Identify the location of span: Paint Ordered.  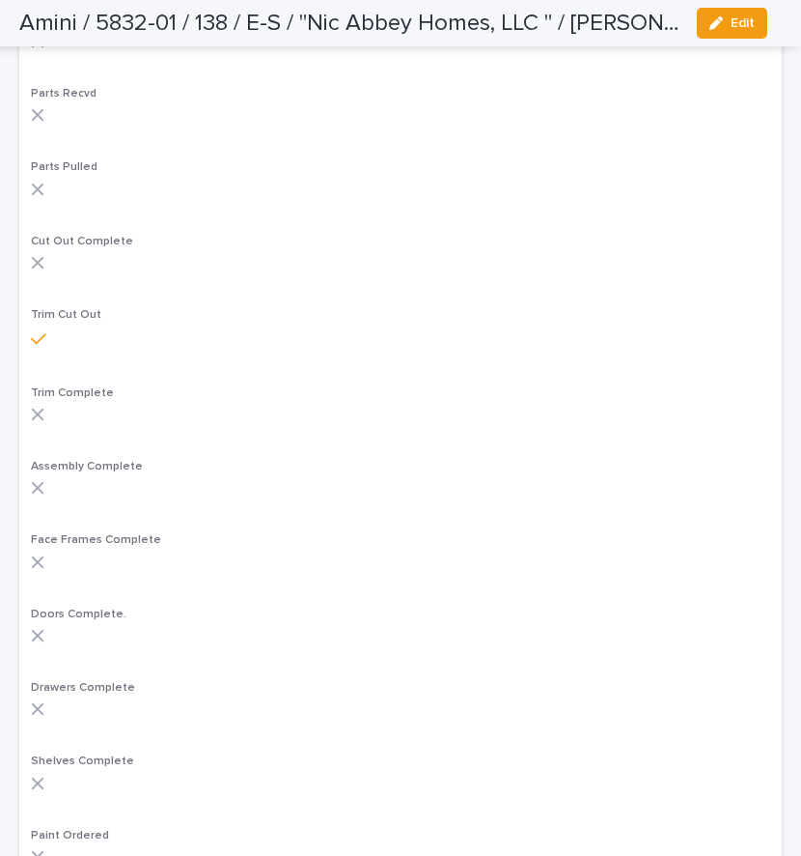
(70, 835).